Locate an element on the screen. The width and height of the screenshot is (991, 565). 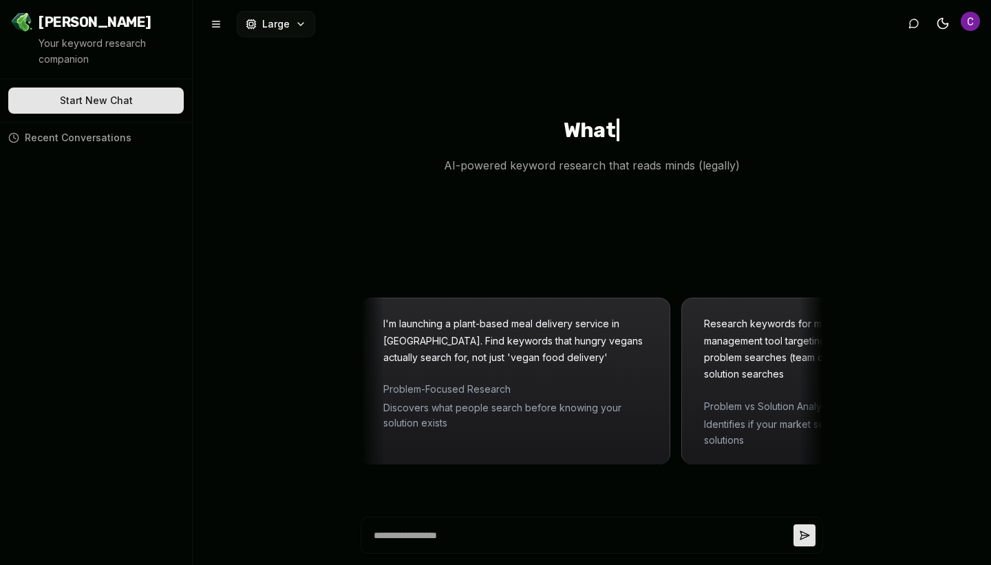
p: AI-powered keyword research that reads minds (legally) is located at coordinates (592, 165).